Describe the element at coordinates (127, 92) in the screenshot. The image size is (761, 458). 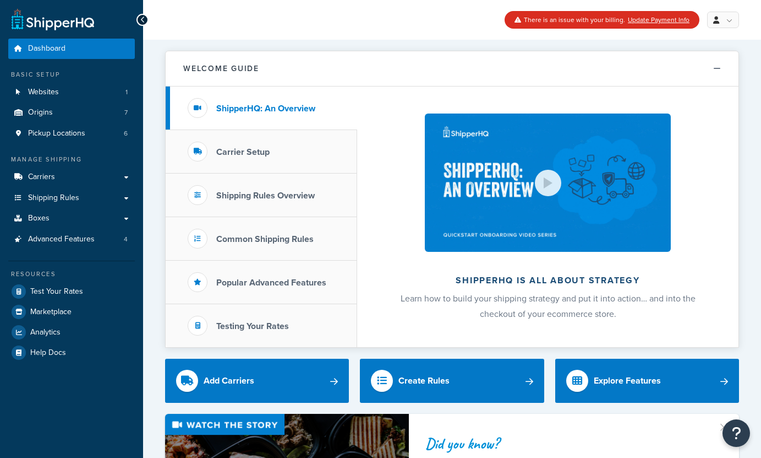
I see `span: 1` at that location.